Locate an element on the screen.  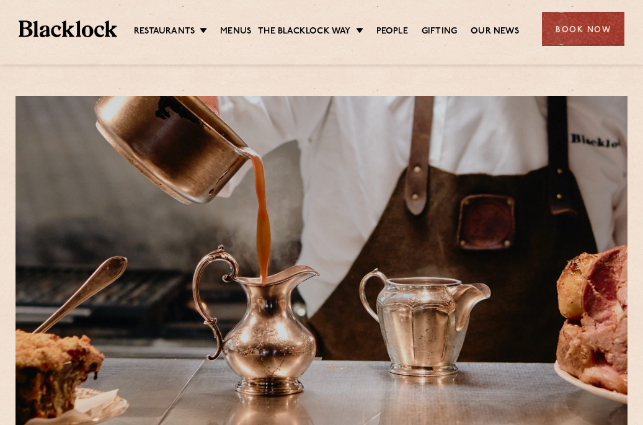
a: Restaurants is located at coordinates (164, 32).